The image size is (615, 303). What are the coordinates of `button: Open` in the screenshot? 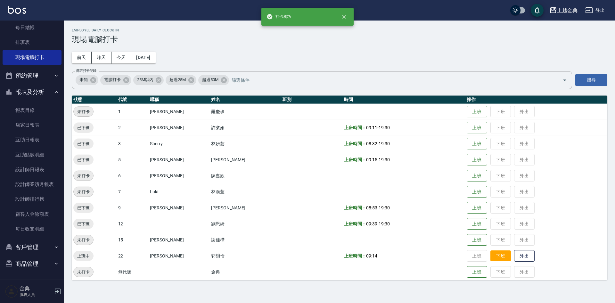 It's located at (564, 80).